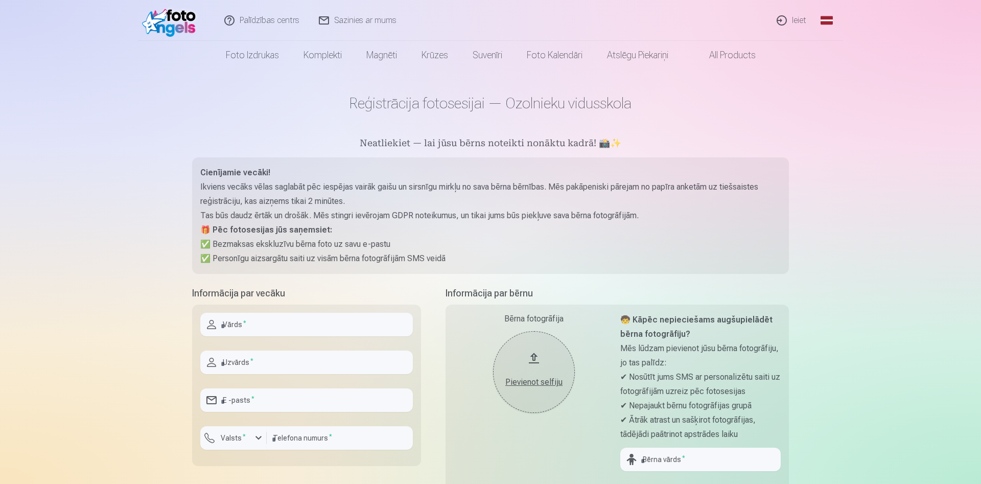 The height and width of the screenshot is (484, 981). What do you see at coordinates (724, 55) in the screenshot?
I see `a: All products` at bounding box center [724, 55].